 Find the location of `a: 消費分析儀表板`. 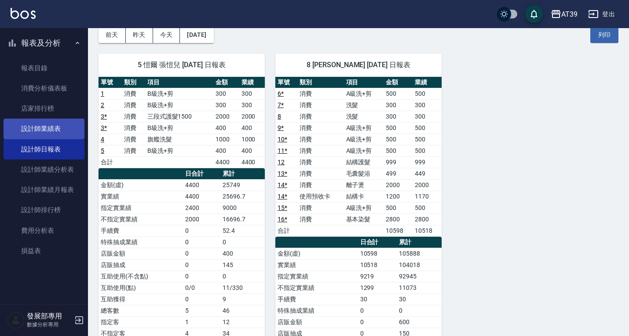

a: 消費分析儀表板 is located at coordinates (44, 88).